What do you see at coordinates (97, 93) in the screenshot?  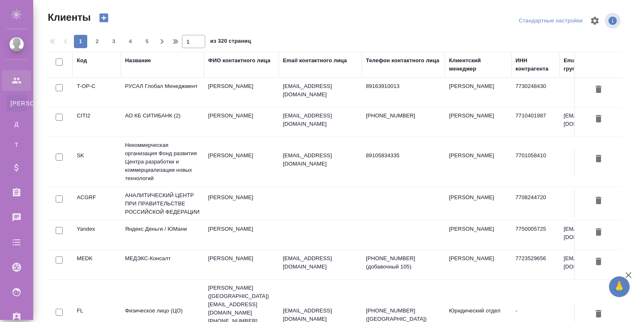 I see `td: T-OP-C` at bounding box center [97, 93].